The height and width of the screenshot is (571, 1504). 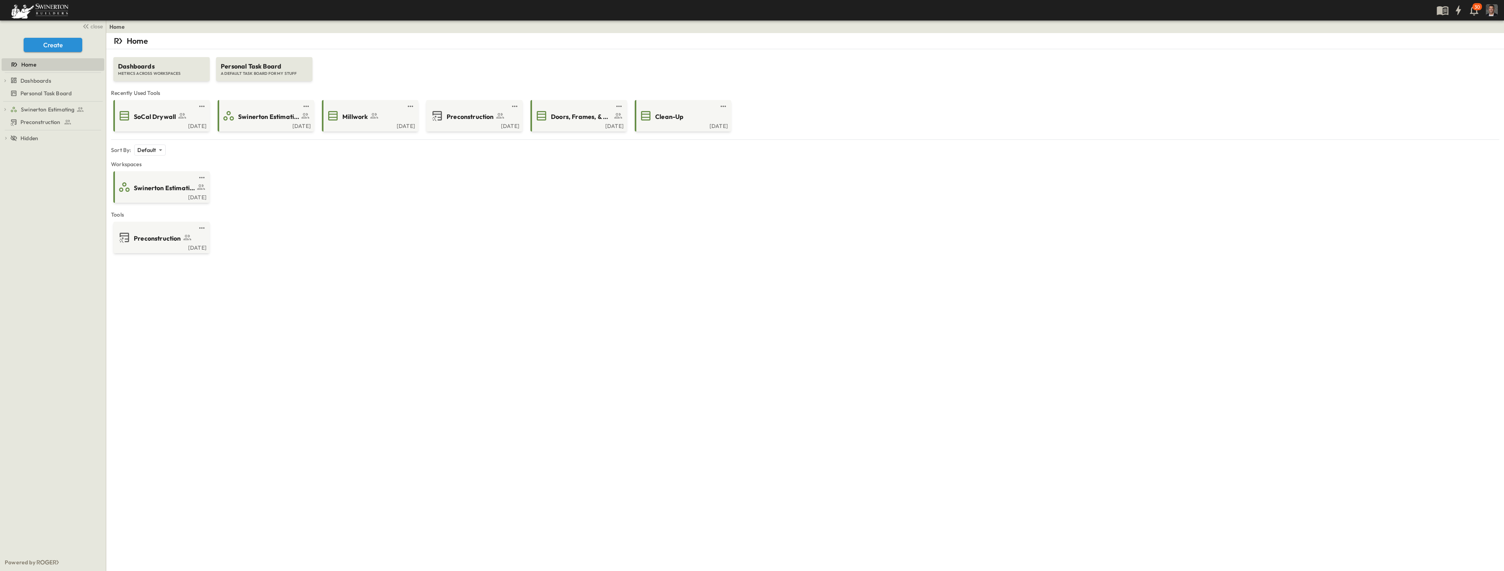 I want to click on span: close, so click(x=96, y=26).